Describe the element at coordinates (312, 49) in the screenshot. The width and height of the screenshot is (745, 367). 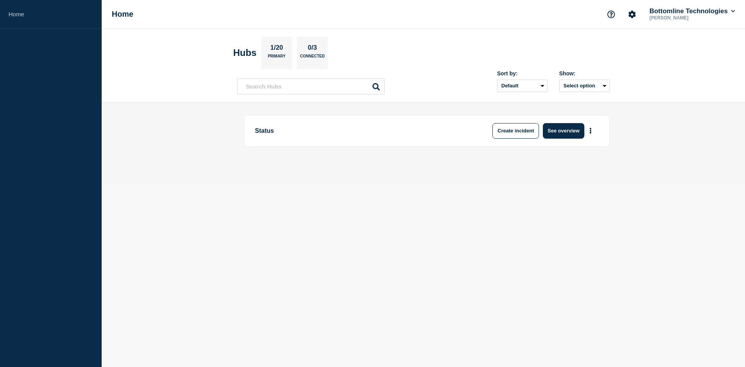
I see `p: 0/3` at that location.